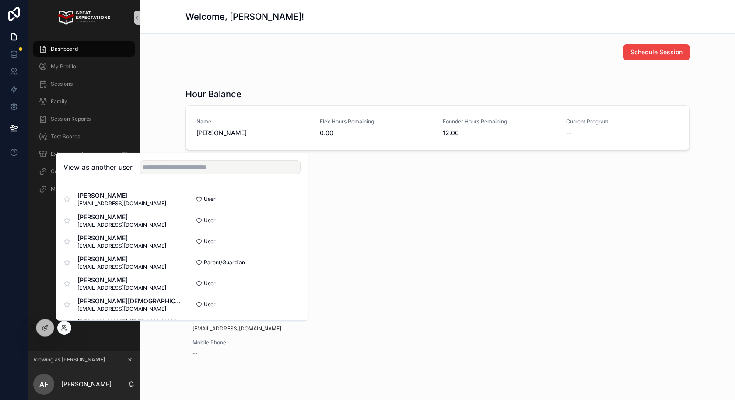 This screenshot has height=400, width=735. Describe the element at coordinates (224, 262) in the screenshot. I see `span: Parent/Guardian` at that location.